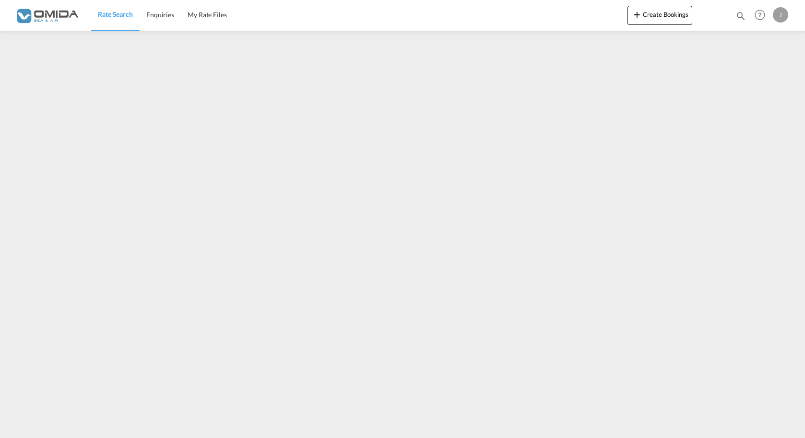 This screenshot has height=438, width=805. What do you see at coordinates (763, 15) in the screenshot?
I see `div: Help` at bounding box center [763, 15].